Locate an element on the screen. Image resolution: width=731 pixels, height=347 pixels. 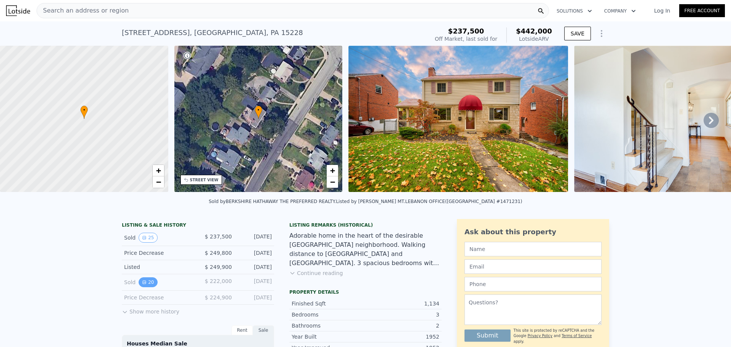
img: Sale: 98174913 Parcel: 92568031 is located at coordinates (458, 119).